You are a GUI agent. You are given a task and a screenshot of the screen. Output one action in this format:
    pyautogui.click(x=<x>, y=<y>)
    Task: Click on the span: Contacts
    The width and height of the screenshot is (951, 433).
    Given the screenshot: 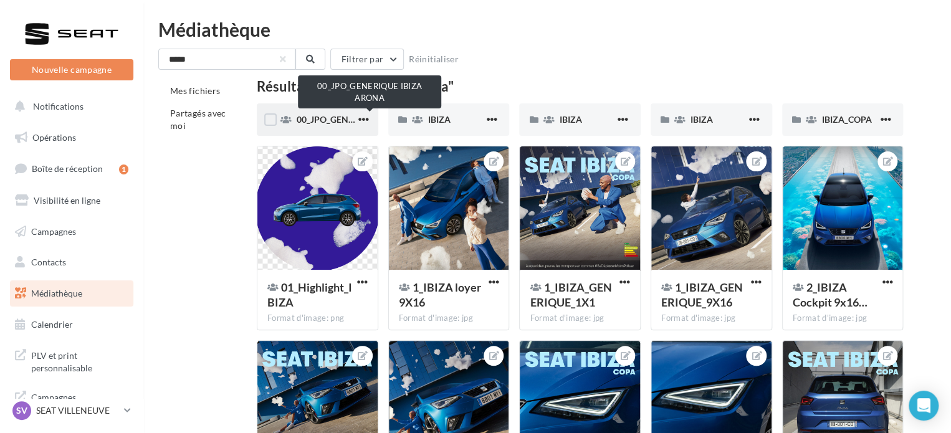 What is the action you would take?
    pyautogui.click(x=49, y=262)
    